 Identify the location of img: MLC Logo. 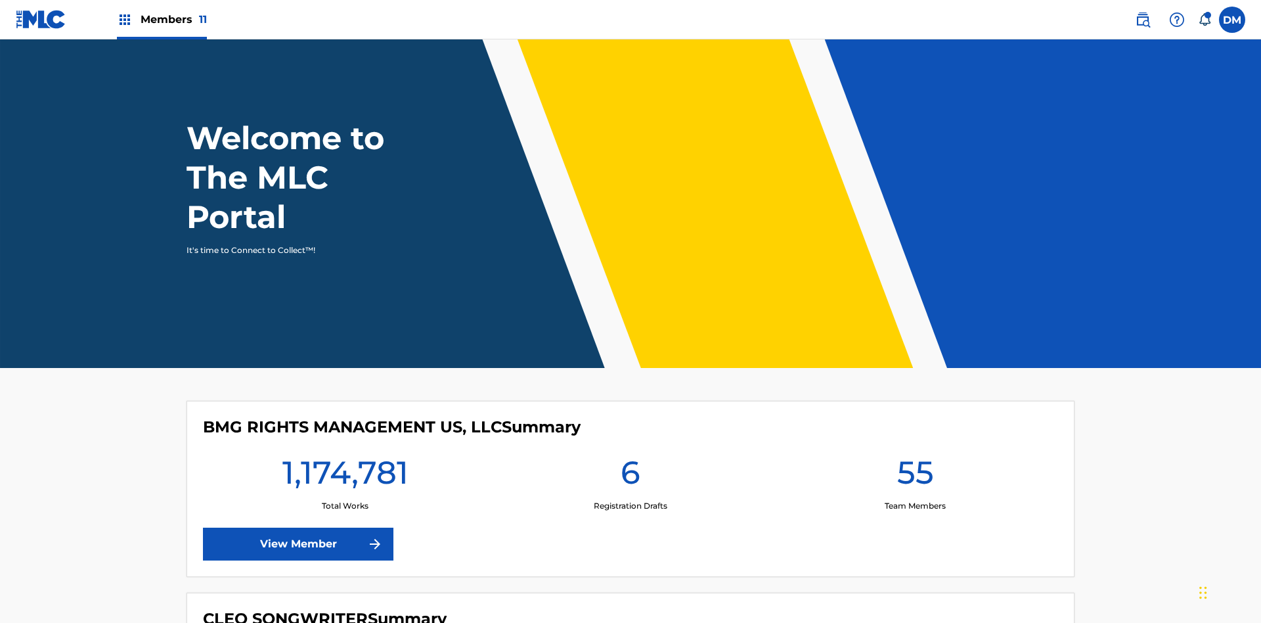
(41, 19).